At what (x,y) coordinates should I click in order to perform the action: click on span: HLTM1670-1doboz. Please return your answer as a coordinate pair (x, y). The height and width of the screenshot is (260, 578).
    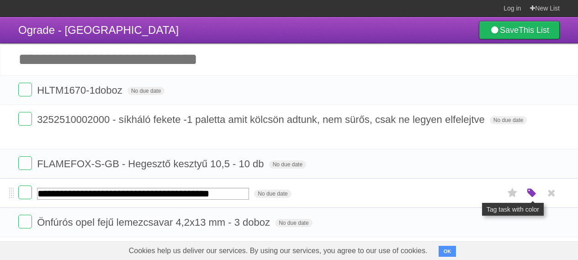
    Looking at the image, I should click on (81, 90).